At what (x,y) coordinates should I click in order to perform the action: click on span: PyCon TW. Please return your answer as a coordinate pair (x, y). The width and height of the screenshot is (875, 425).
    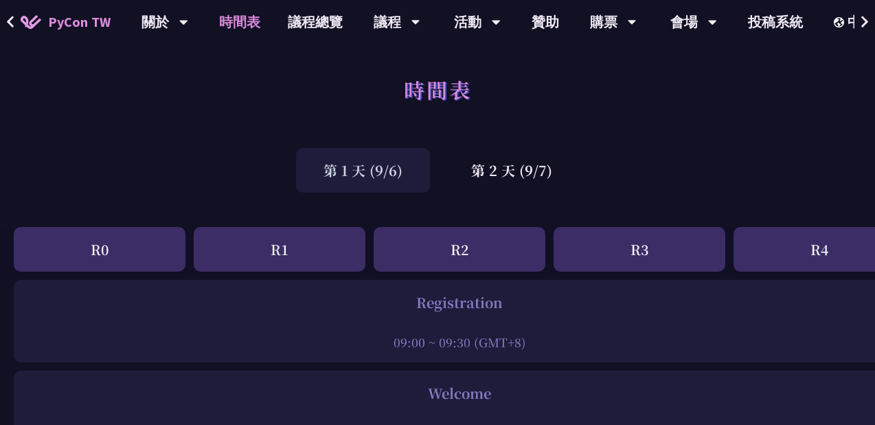
    Looking at the image, I should click on (79, 22).